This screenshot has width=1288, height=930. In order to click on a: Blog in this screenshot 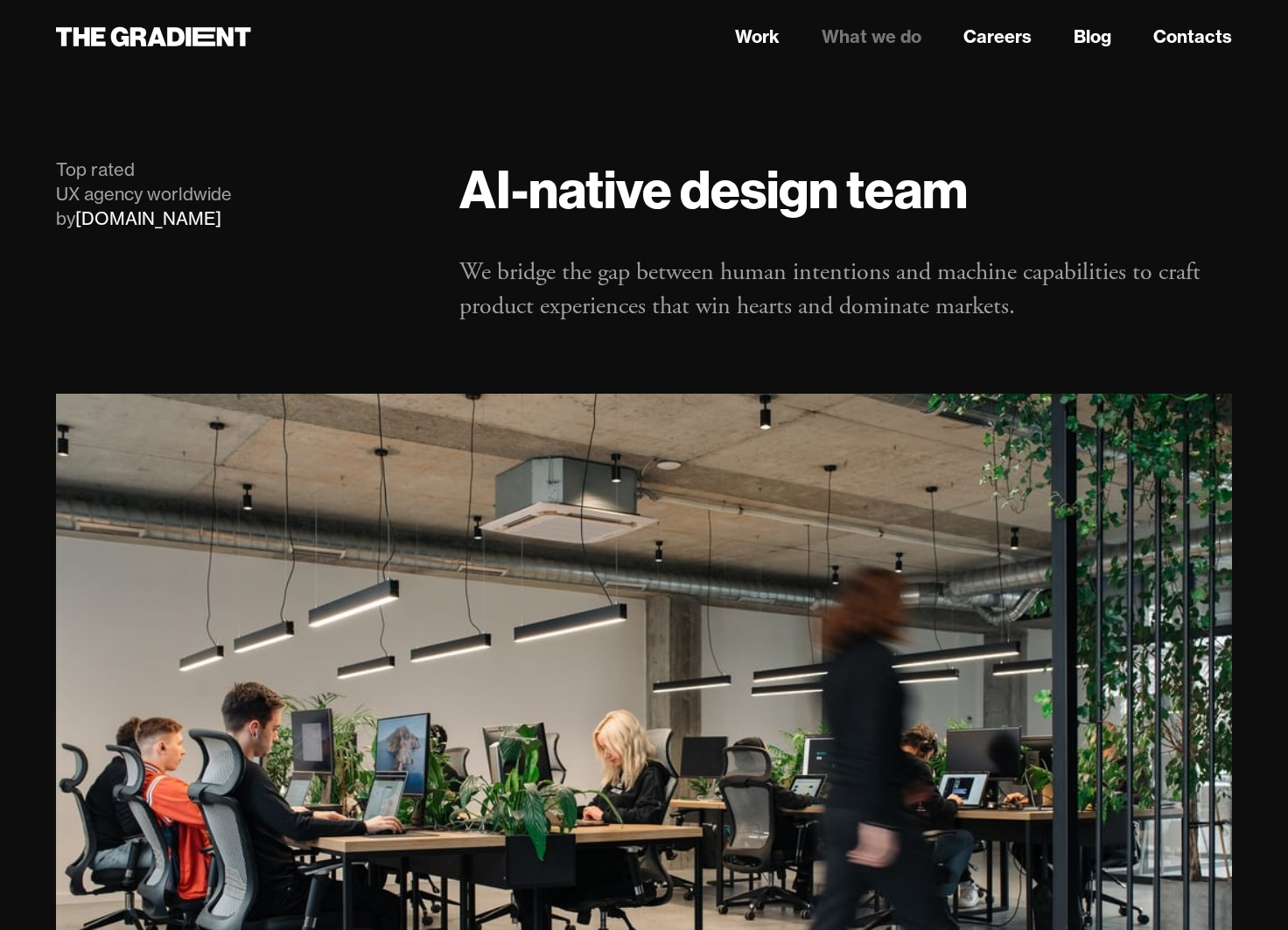, I will do `click(1092, 37)`.